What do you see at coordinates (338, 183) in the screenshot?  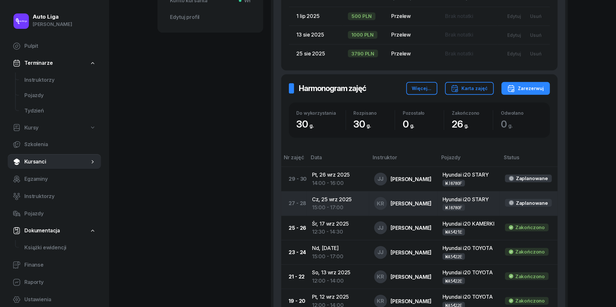 I see `div: 14:00 - 16:00` at bounding box center [338, 183].